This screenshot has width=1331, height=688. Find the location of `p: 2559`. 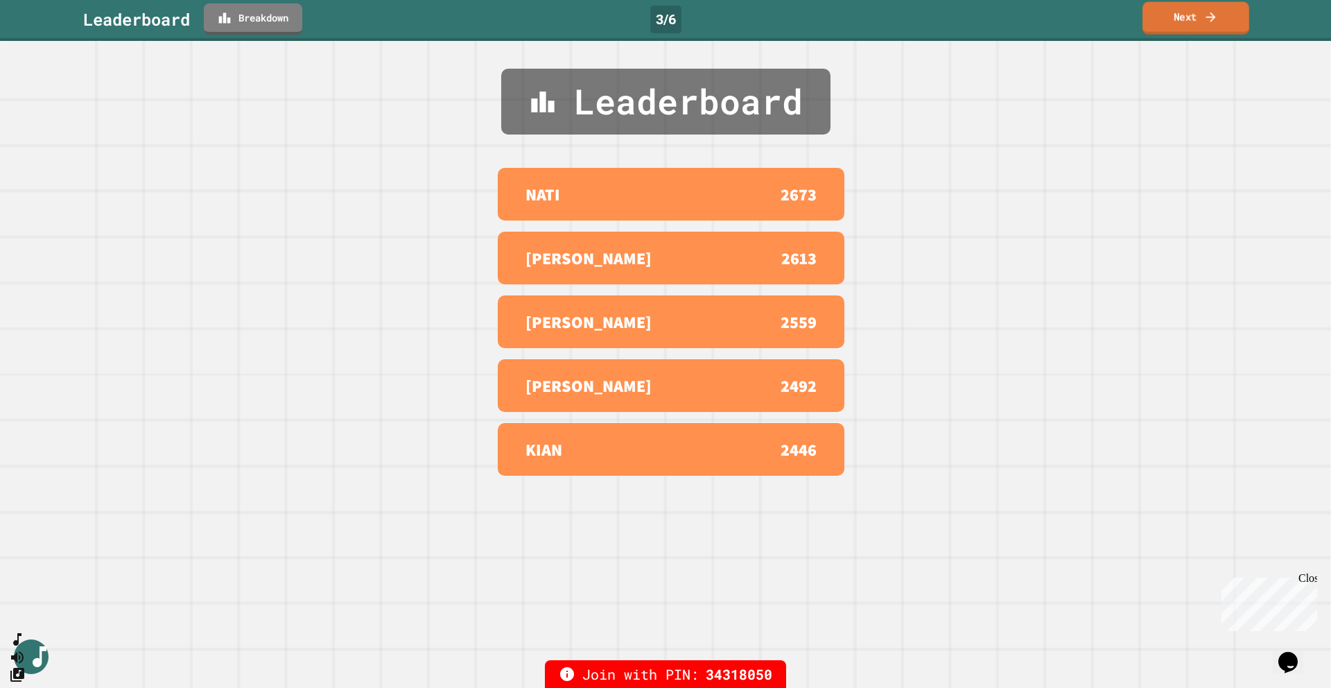

p: 2559 is located at coordinates (799, 322).